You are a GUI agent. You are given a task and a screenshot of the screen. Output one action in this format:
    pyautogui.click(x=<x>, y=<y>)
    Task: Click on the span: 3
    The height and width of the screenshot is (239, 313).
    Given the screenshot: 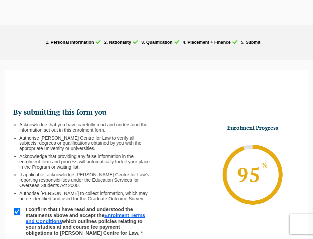 What is the action you would take?
    pyautogui.click(x=143, y=42)
    